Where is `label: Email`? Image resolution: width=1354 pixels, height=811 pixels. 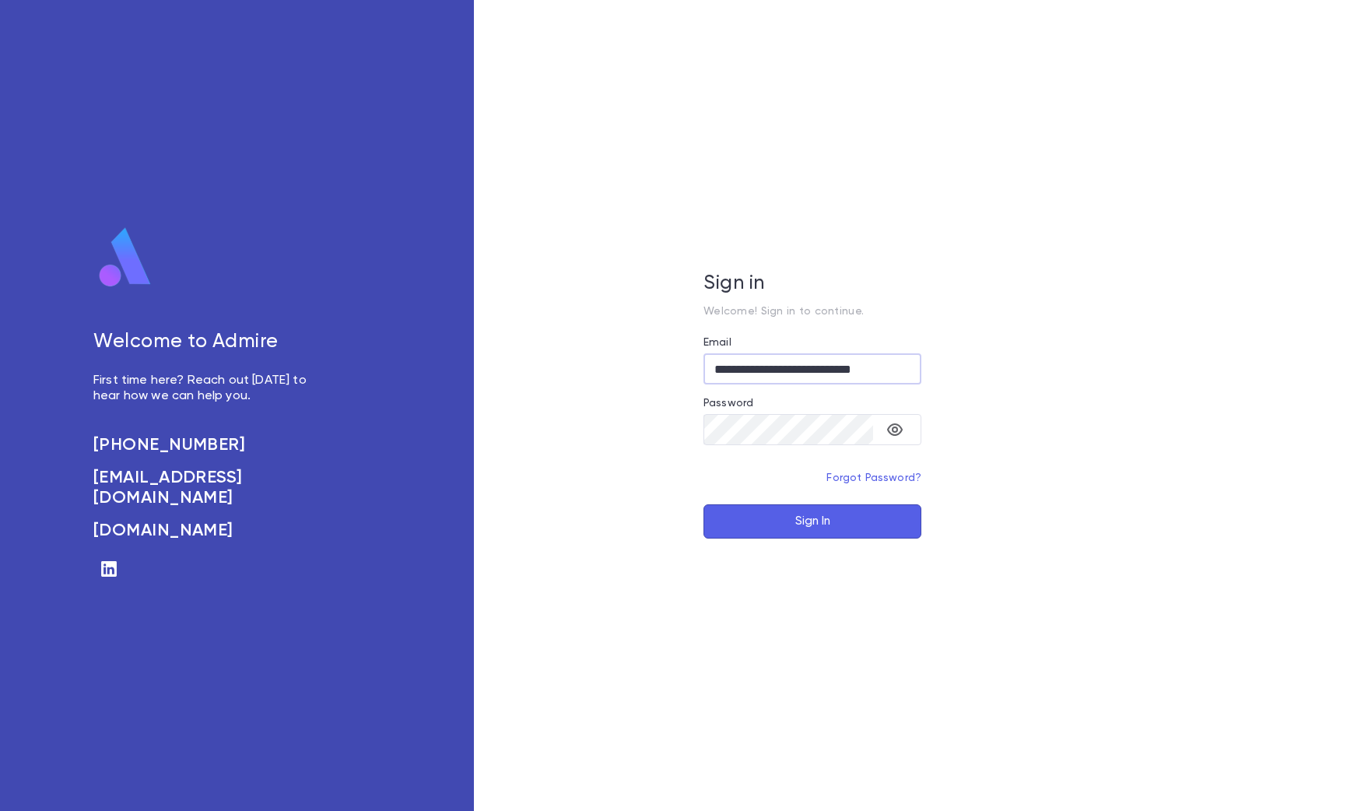
label: Email is located at coordinates (717, 342).